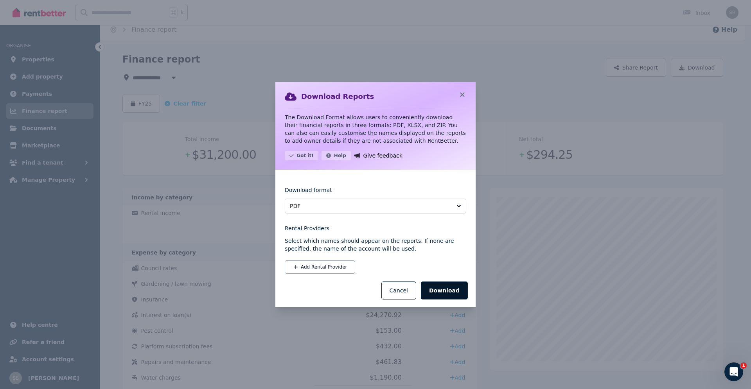  Describe the element at coordinates (445, 291) in the screenshot. I see `button: Download` at that location.